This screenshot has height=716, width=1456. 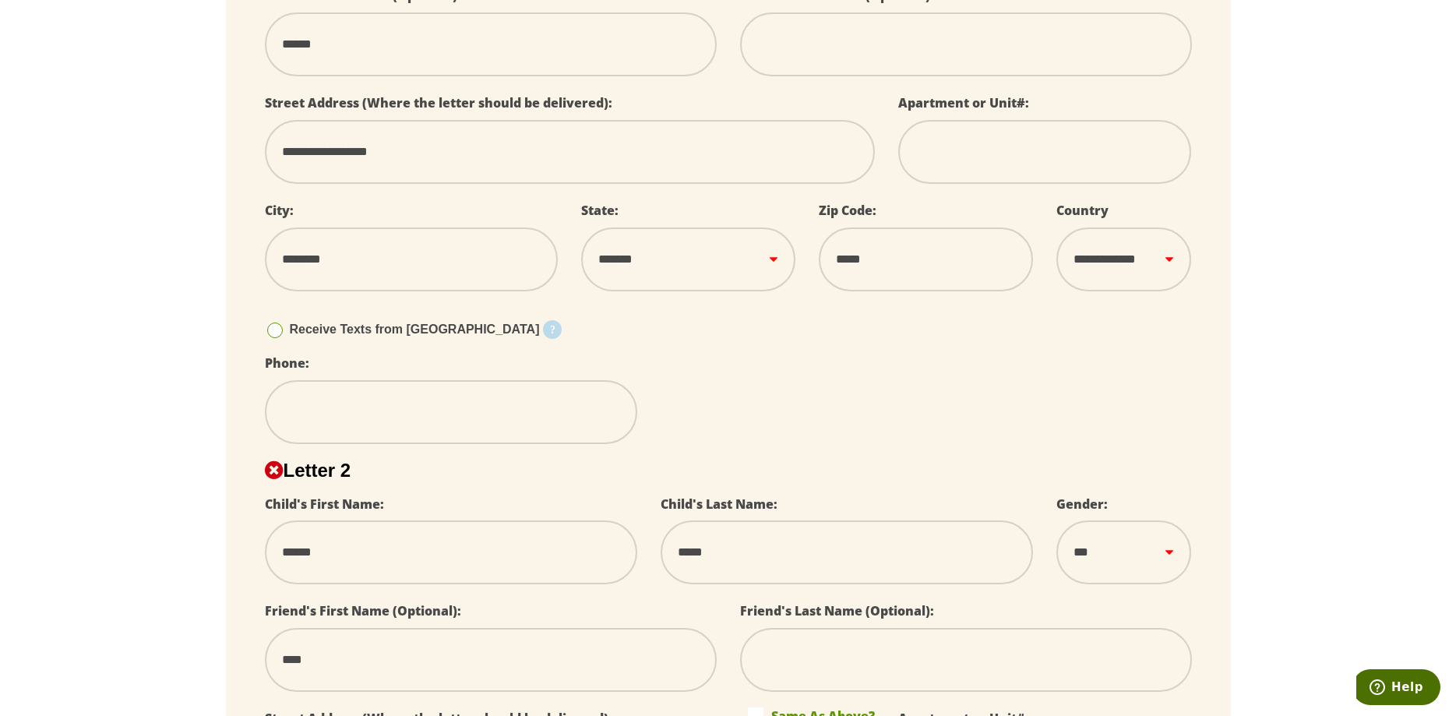 What do you see at coordinates (439, 103) in the screenshot?
I see `label: Street Address (Where the letter should be delivered):` at bounding box center [439, 103].